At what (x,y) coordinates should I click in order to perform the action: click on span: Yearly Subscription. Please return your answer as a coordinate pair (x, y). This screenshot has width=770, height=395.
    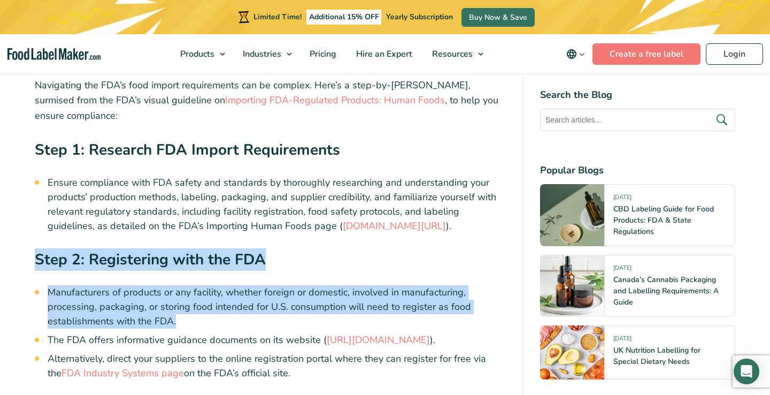
    Looking at the image, I should click on (419, 17).